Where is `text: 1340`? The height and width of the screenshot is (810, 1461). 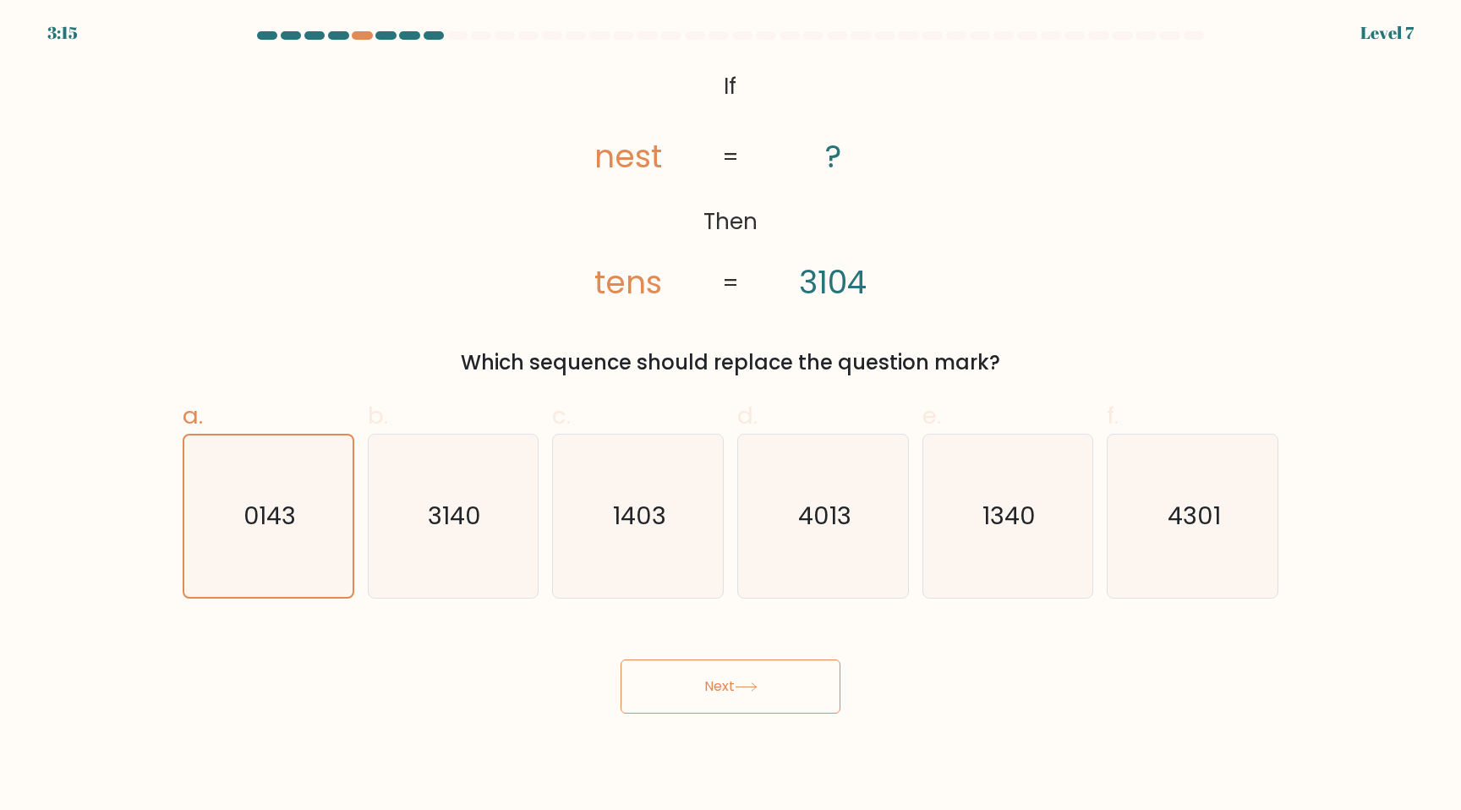
text: 1340 is located at coordinates (1009, 516).